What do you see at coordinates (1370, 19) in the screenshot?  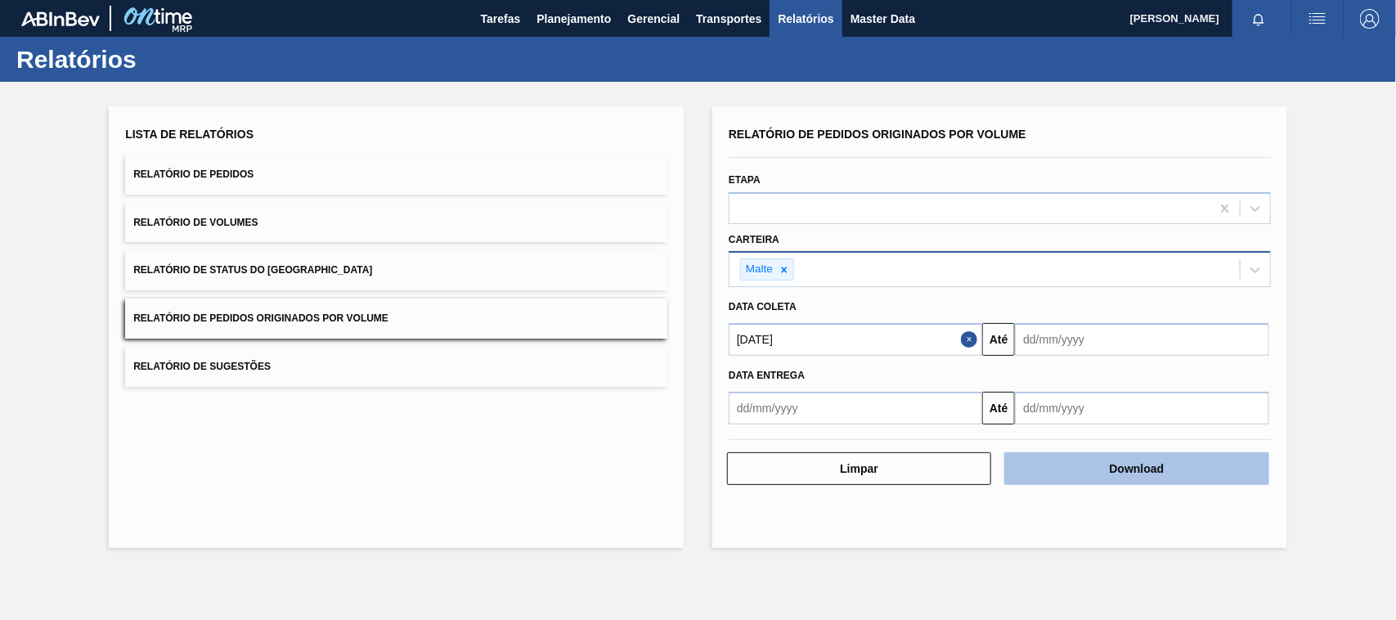 I see `img: Logout` at bounding box center [1370, 19].